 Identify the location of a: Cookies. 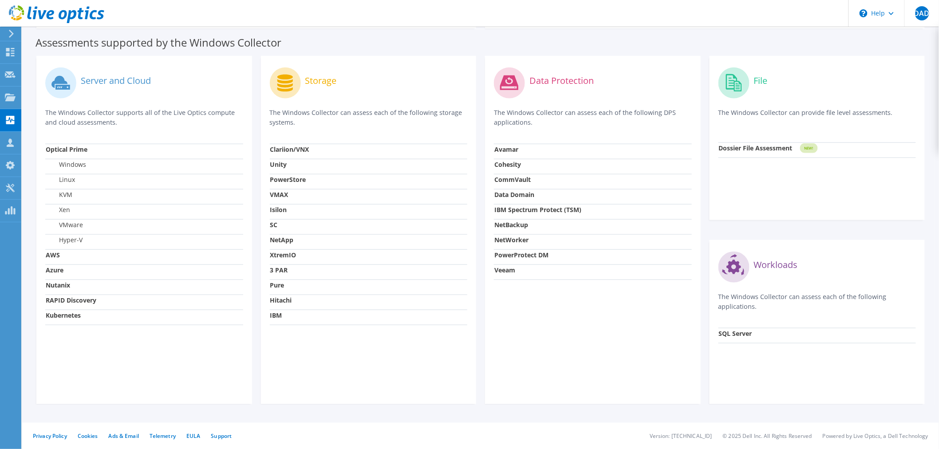
(88, 436).